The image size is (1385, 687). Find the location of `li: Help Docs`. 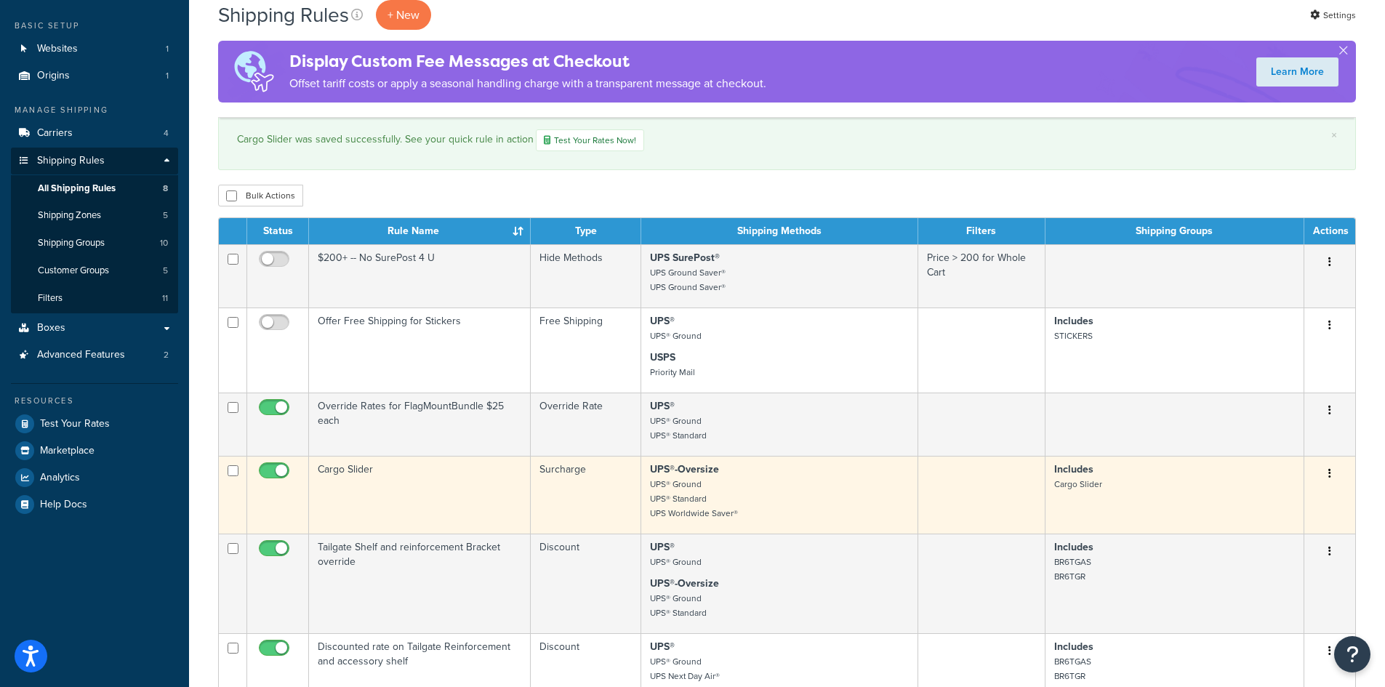

li: Help Docs is located at coordinates (95, 505).